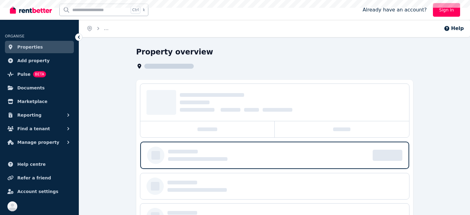  What do you see at coordinates (39, 142) in the screenshot?
I see `button: Manage property` at bounding box center [39, 142].